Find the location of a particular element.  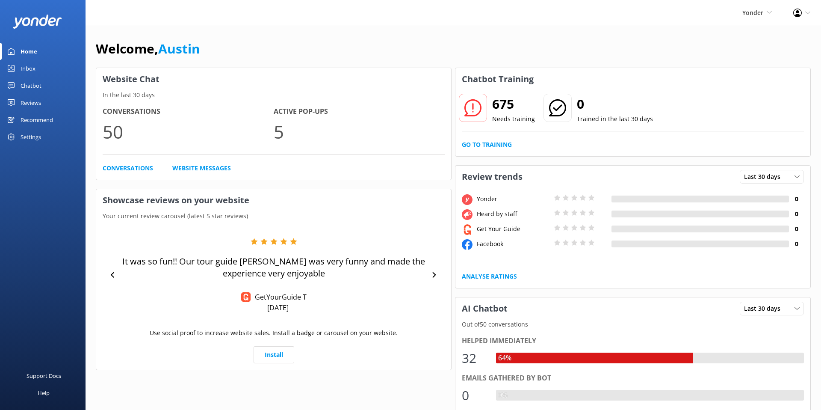

p: 5 is located at coordinates (359, 131).